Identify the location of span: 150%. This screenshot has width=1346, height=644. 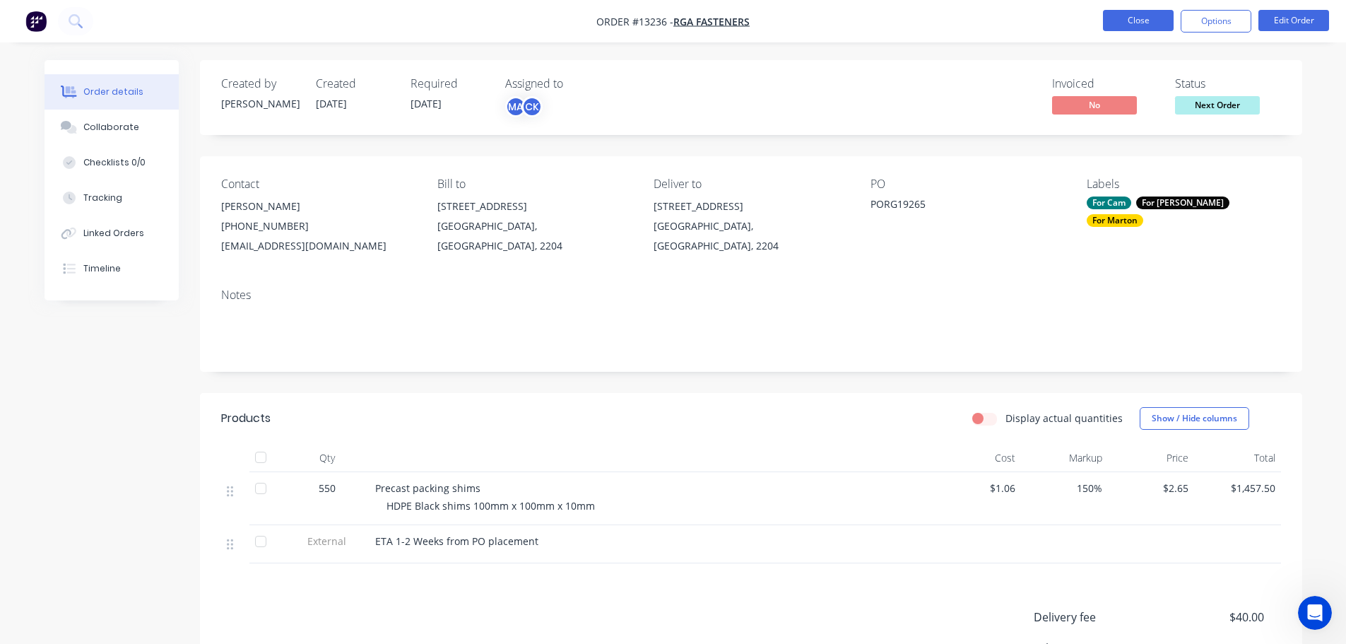
(1064, 488).